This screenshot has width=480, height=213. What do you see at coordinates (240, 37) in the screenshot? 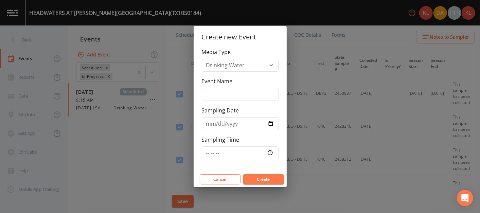
I see `h2: Create new Event` at bounding box center [240, 37].